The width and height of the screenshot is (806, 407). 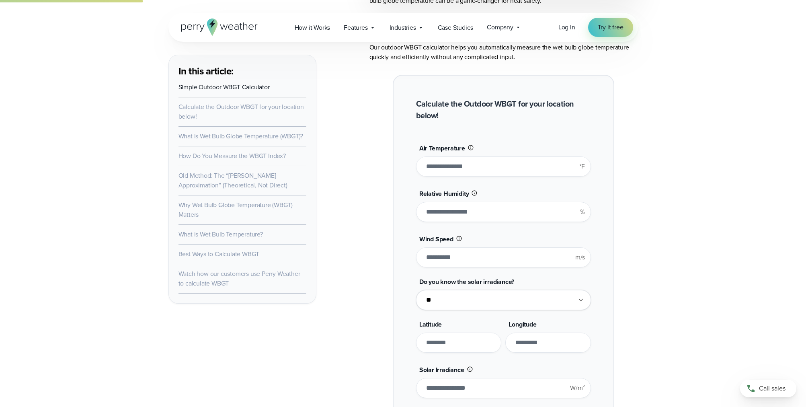 I want to click on a: Best Ways to Calculate WBGT, so click(x=219, y=254).